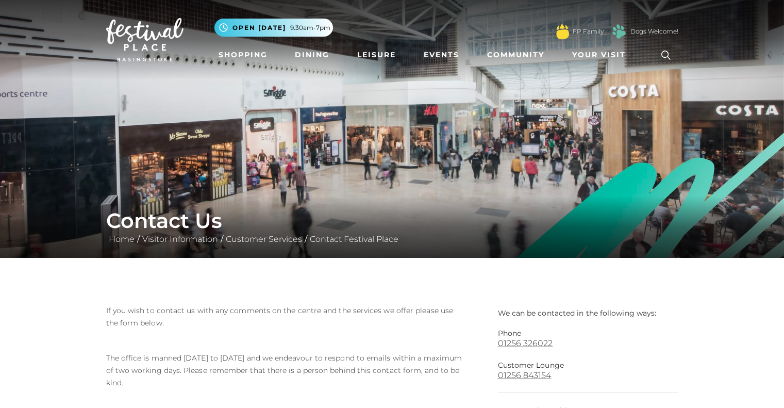 The width and height of the screenshot is (784, 408). What do you see at coordinates (654, 31) in the screenshot?
I see `a: Dogs Welcome!` at bounding box center [654, 31].